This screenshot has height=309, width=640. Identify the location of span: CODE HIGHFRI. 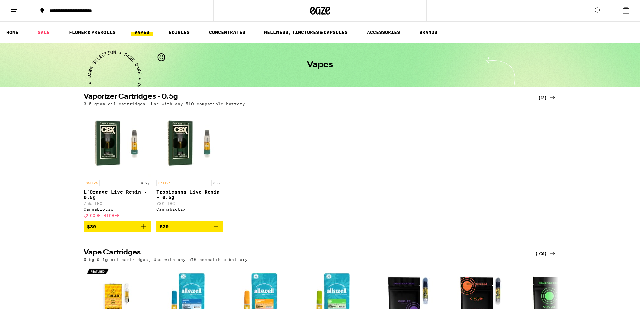
(106, 215).